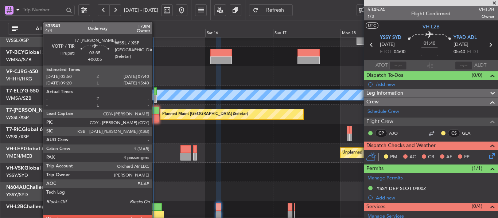  What do you see at coordinates (30, 52) in the screenshot?
I see `a: VP-BCYGlobal 5000` at bounding box center [30, 52].